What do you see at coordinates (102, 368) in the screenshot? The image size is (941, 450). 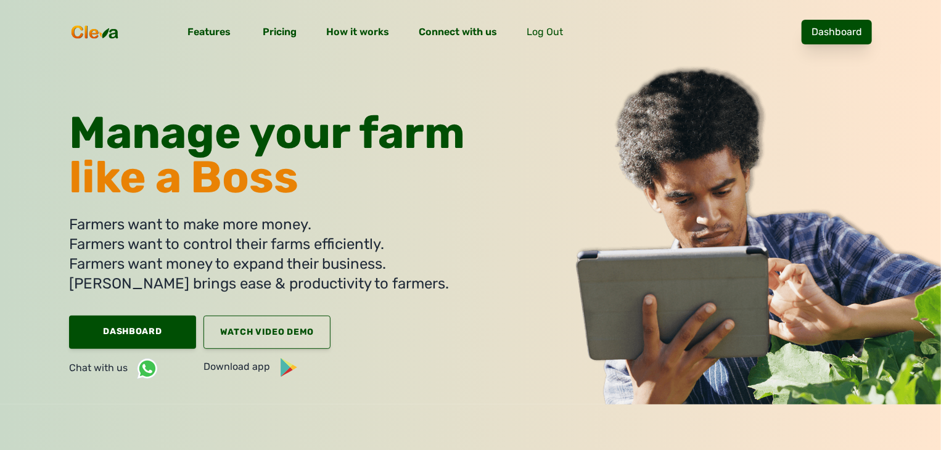 I see `span: Chat with us` at bounding box center [102, 368].